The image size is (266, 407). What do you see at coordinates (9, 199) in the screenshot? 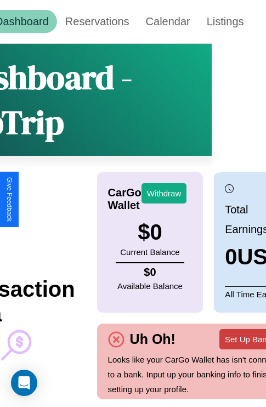
I see `div: Give Feedback` at bounding box center [9, 199].